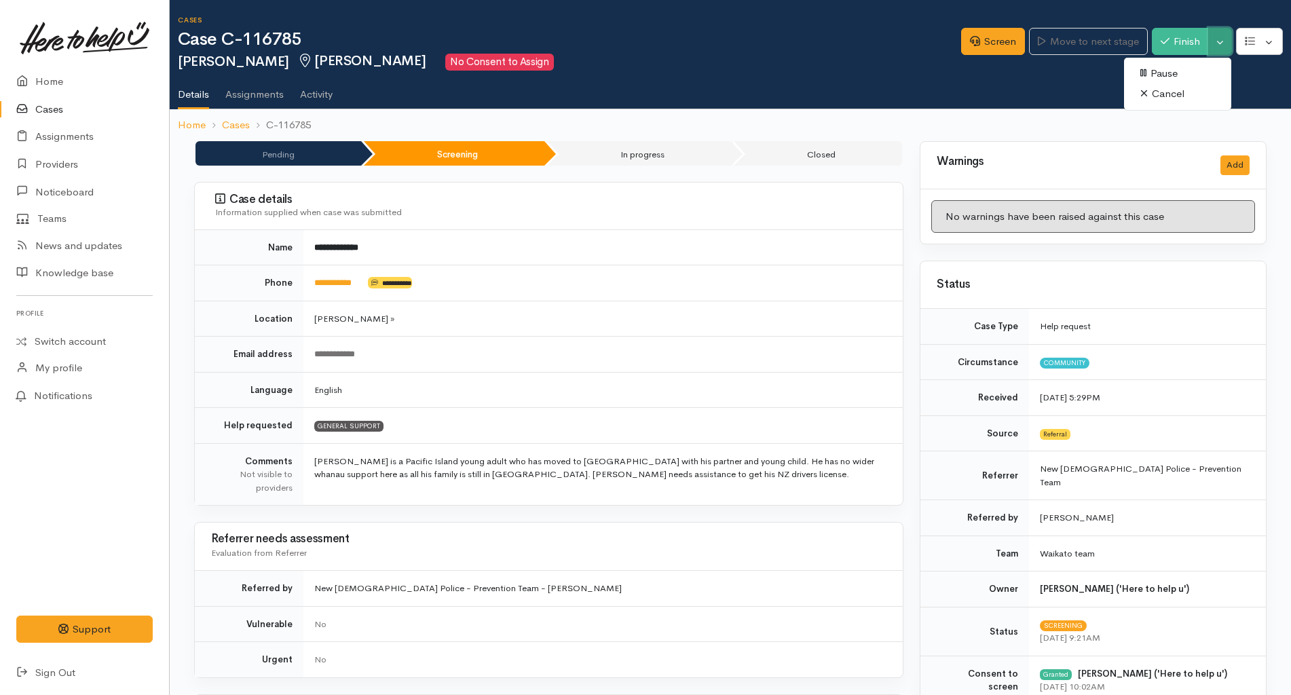 This screenshot has width=1291, height=695. Describe the element at coordinates (280, 125) in the screenshot. I see `li: C-116785` at that location.